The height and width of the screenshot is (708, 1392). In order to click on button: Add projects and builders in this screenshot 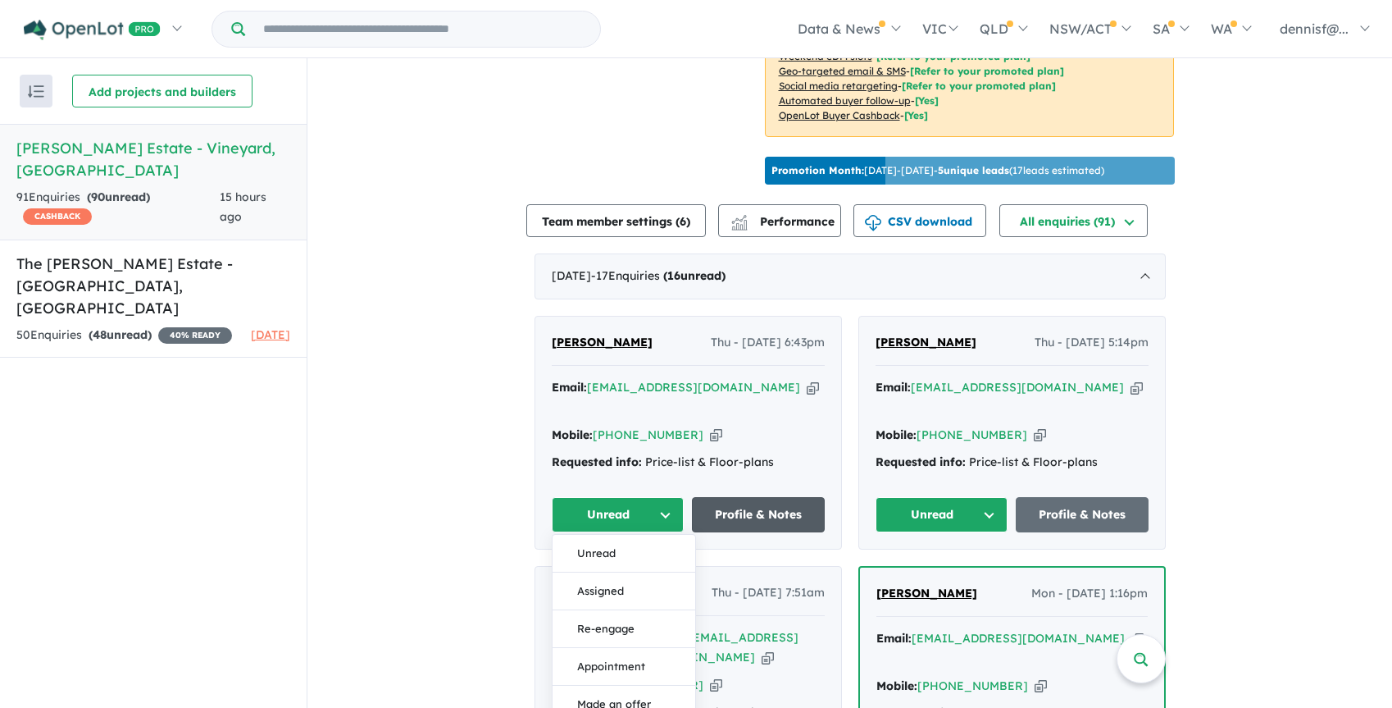, I will do `click(162, 91)`.